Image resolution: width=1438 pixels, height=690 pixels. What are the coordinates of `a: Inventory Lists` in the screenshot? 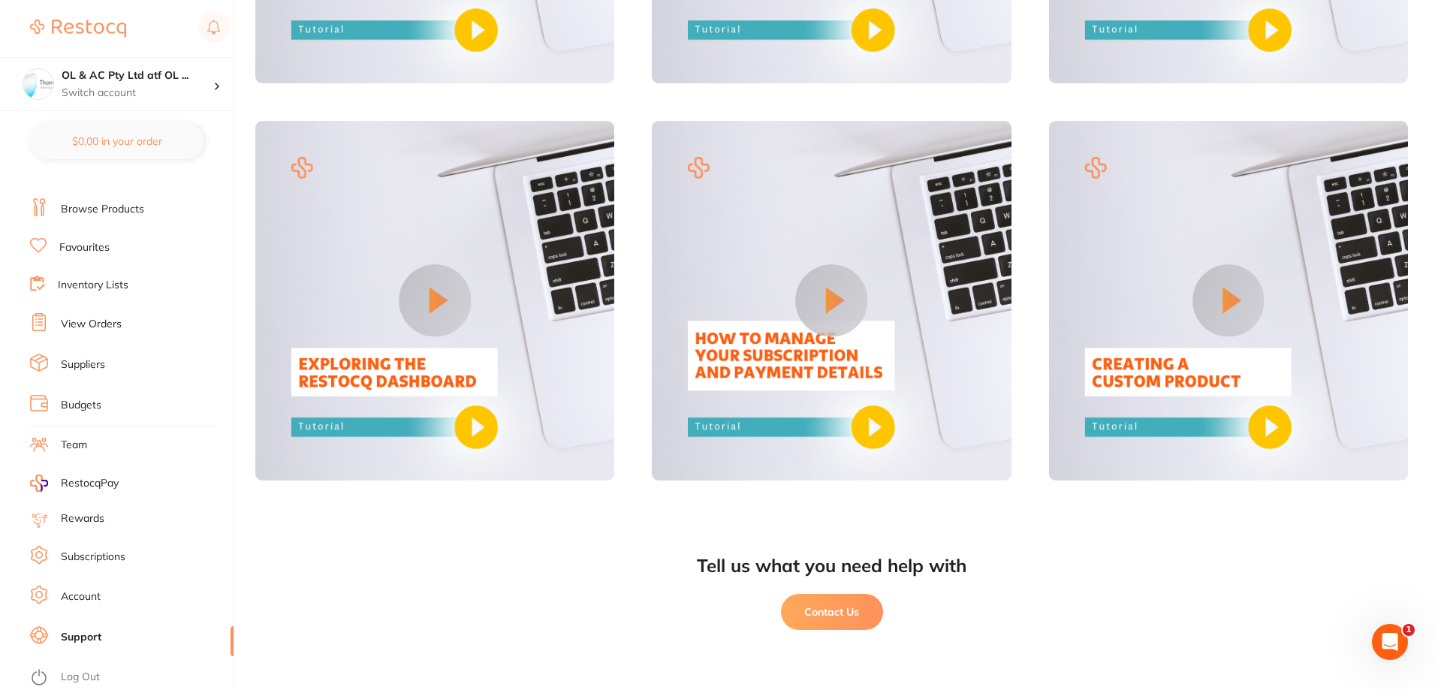 It's located at (93, 285).